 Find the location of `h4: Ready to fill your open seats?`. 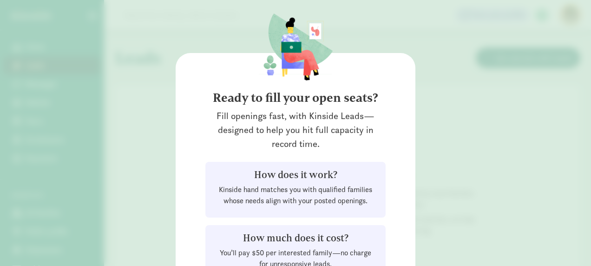

h4: Ready to fill your open seats? is located at coordinates (295, 98).